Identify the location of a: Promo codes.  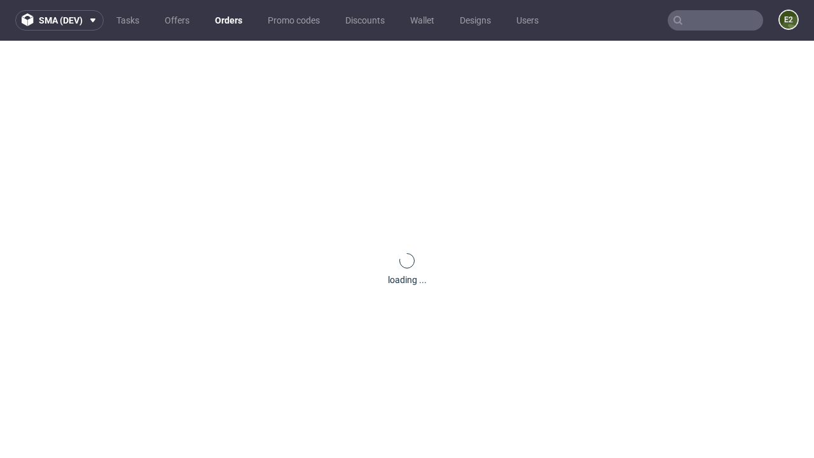
(294, 20).